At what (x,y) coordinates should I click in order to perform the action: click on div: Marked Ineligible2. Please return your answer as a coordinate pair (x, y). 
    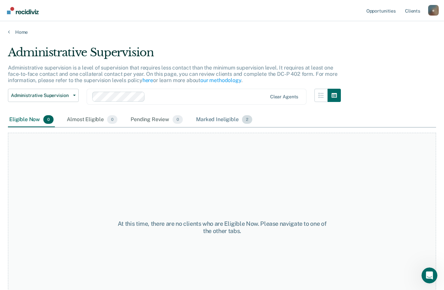
    Looking at the image, I should click on (224, 120).